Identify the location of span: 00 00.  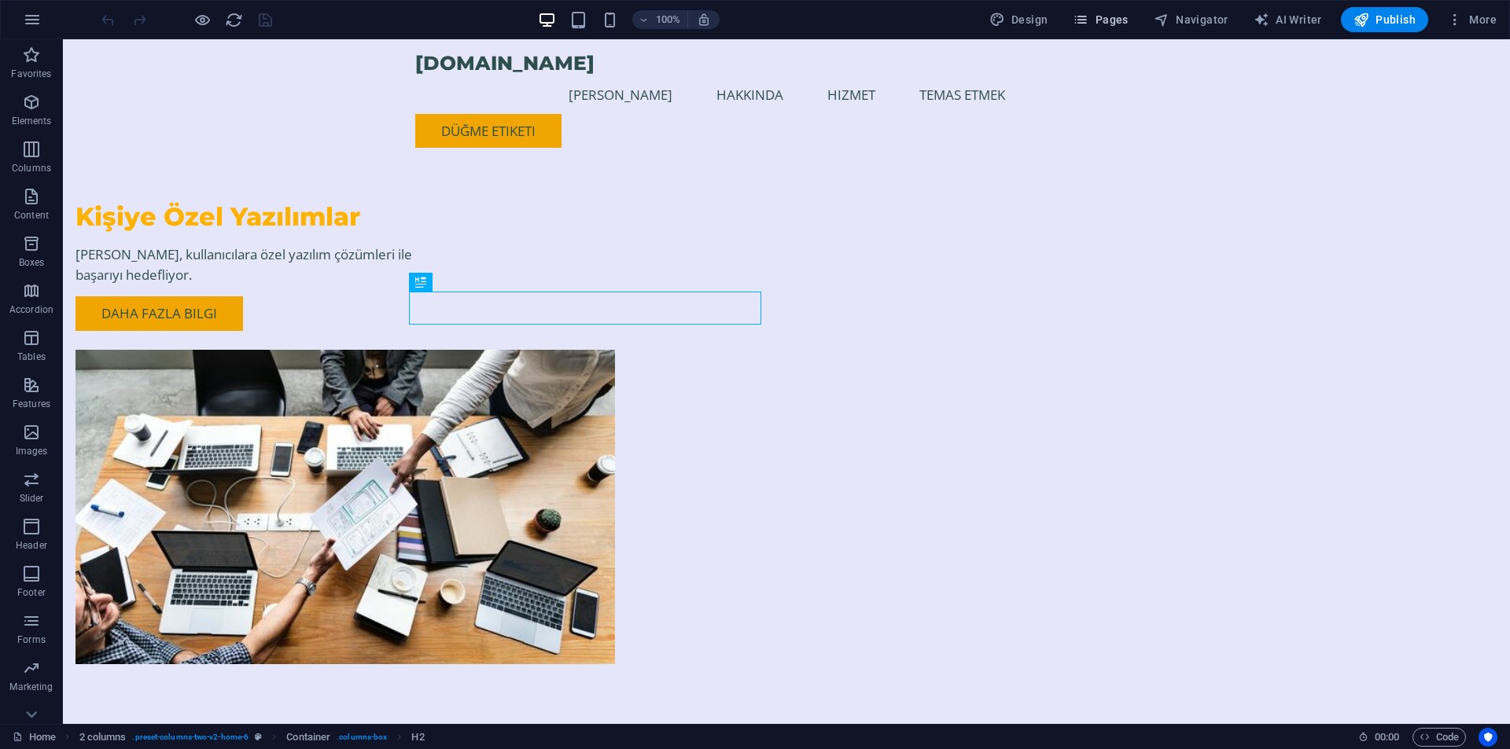
(1387, 738).